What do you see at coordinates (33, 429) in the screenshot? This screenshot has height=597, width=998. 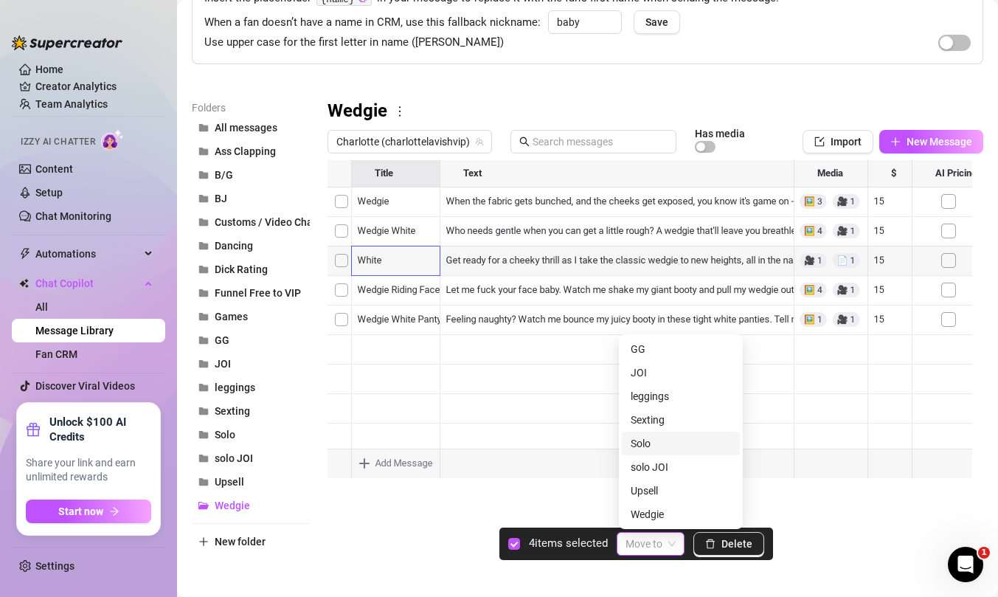 I see `span: gift` at bounding box center [33, 429].